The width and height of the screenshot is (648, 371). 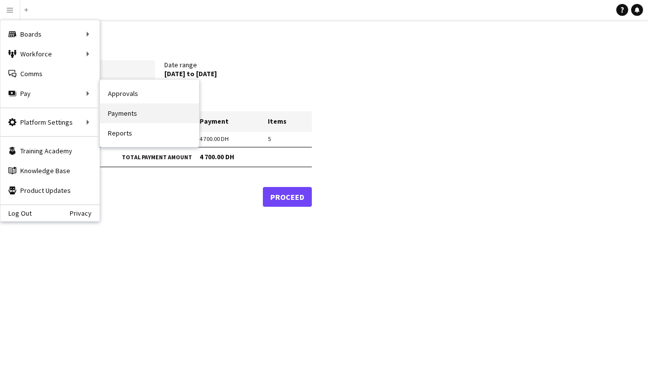 What do you see at coordinates (50, 94) in the screenshot?
I see `div: Pay` at bounding box center [50, 94].